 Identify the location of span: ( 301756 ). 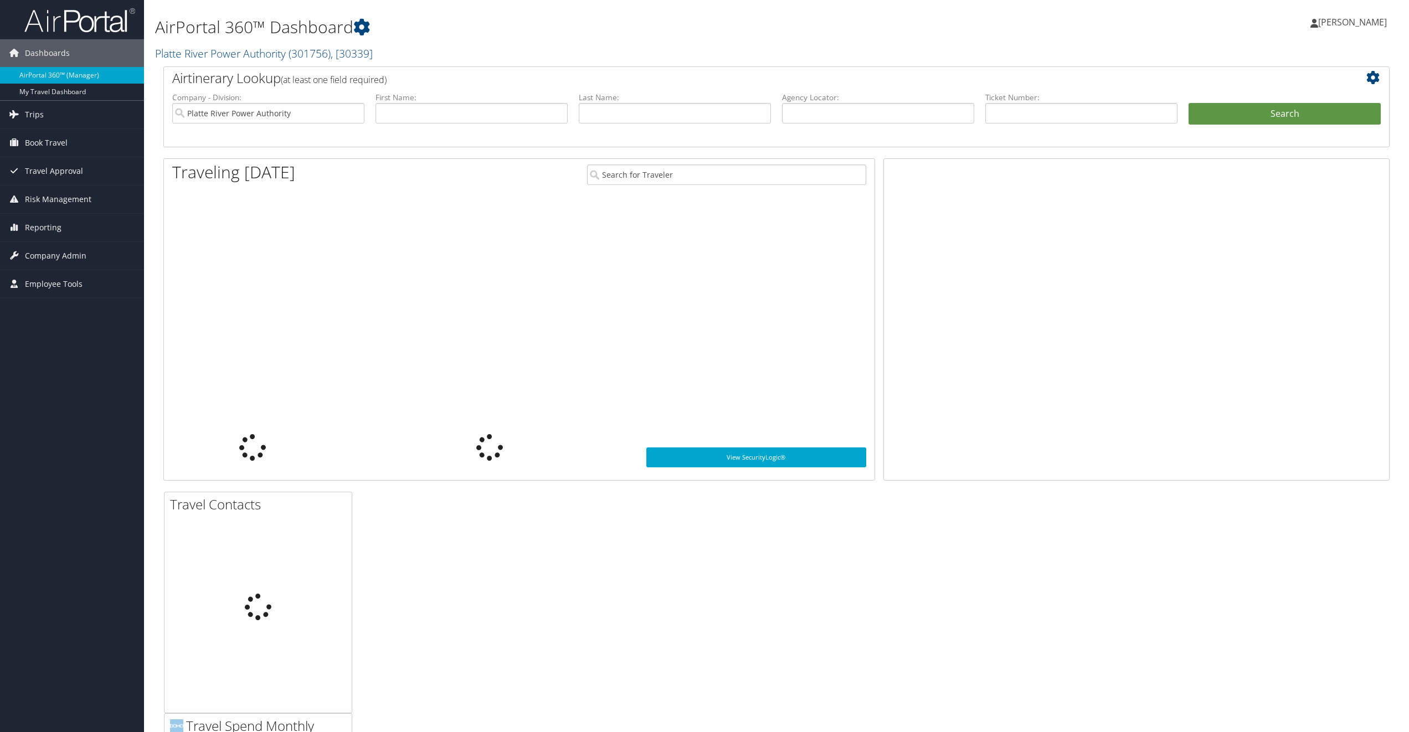
(310, 53).